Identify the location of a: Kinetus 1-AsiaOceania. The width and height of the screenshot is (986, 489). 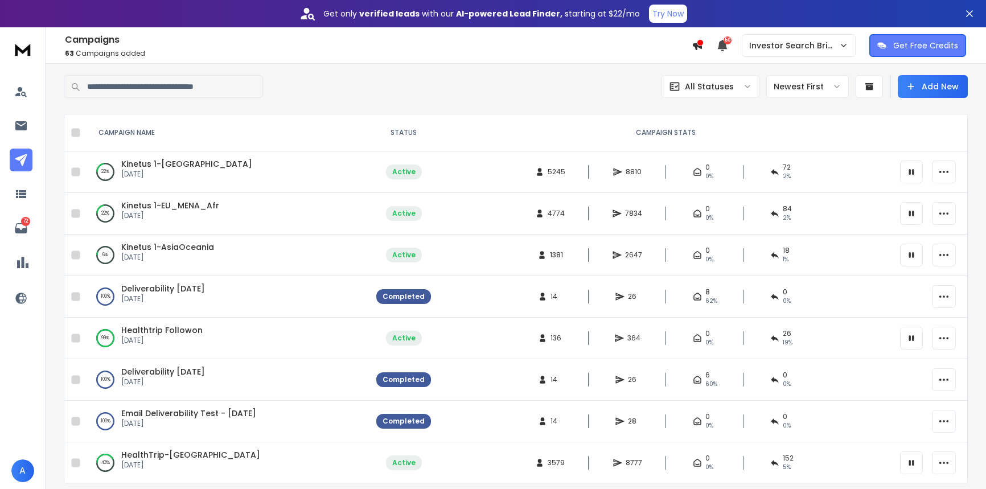
(167, 247).